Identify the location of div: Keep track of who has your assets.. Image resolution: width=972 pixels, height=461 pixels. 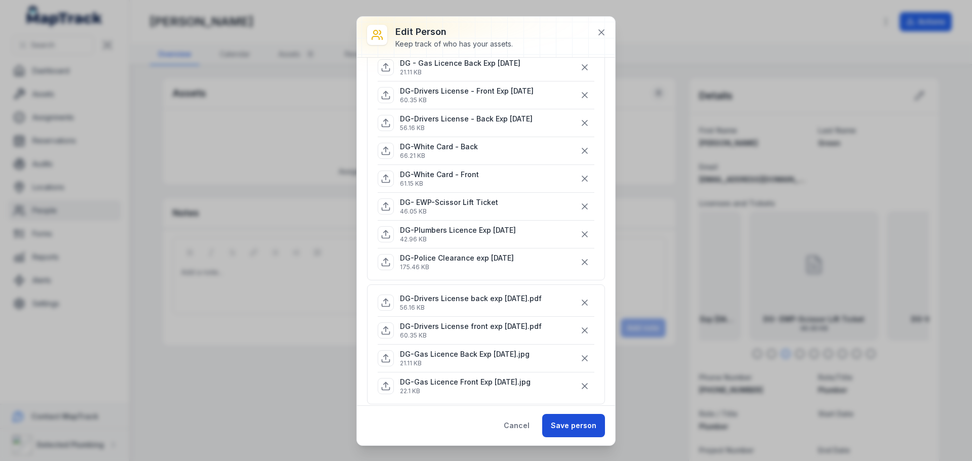
(454, 44).